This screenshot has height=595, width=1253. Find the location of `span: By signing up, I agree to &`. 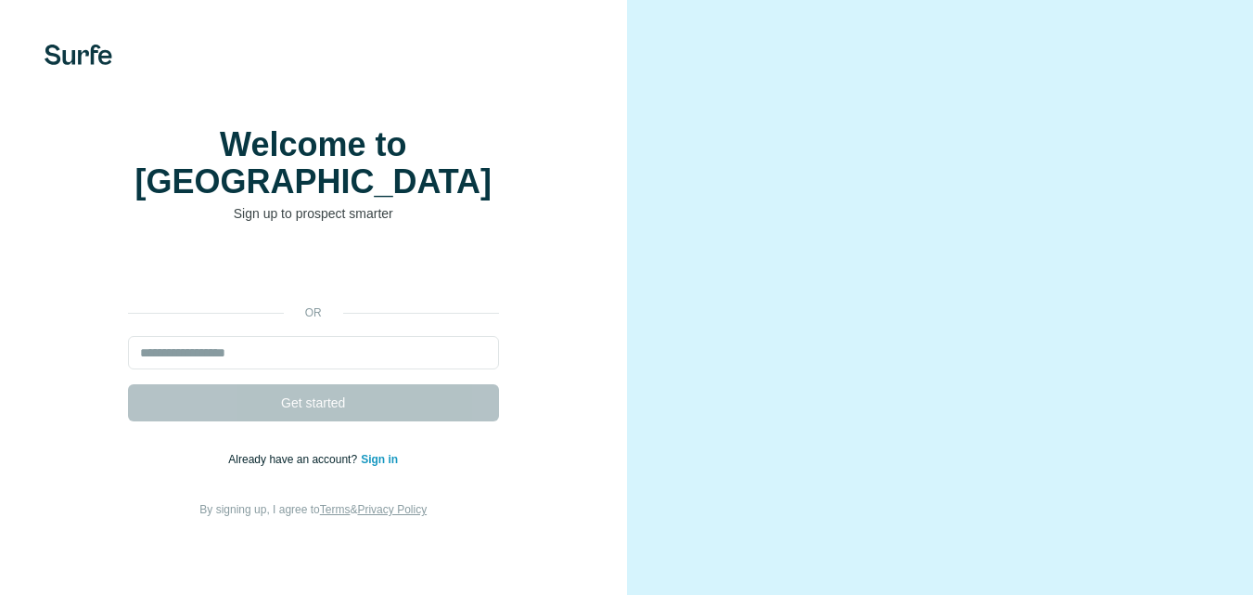

span: By signing up, I agree to & is located at coordinates (313, 509).